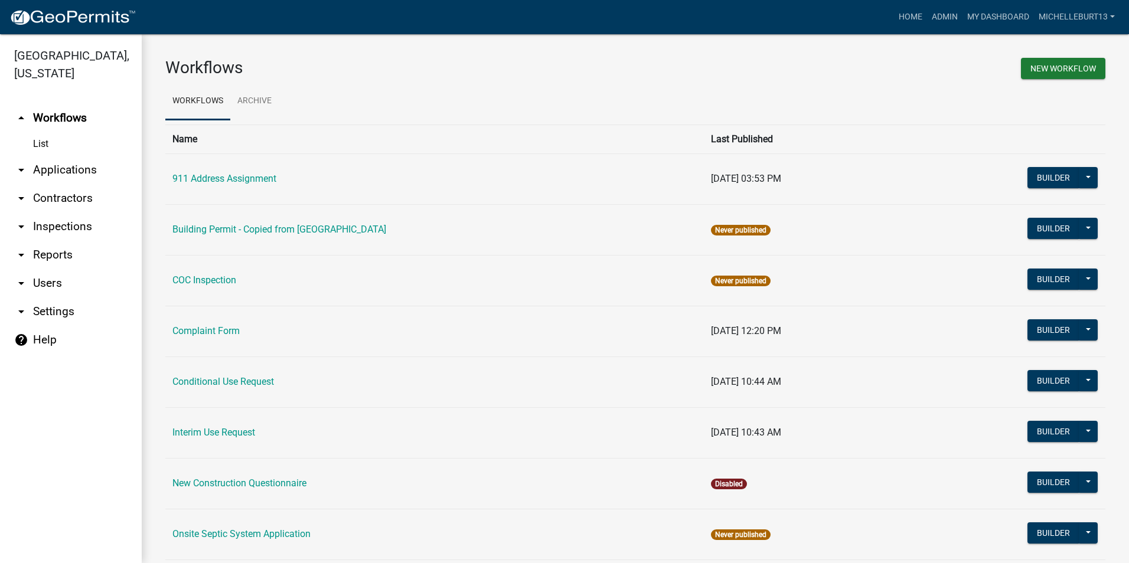 The width and height of the screenshot is (1129, 563). Describe the element at coordinates (214, 432) in the screenshot. I see `a: Interim Use Request` at that location.